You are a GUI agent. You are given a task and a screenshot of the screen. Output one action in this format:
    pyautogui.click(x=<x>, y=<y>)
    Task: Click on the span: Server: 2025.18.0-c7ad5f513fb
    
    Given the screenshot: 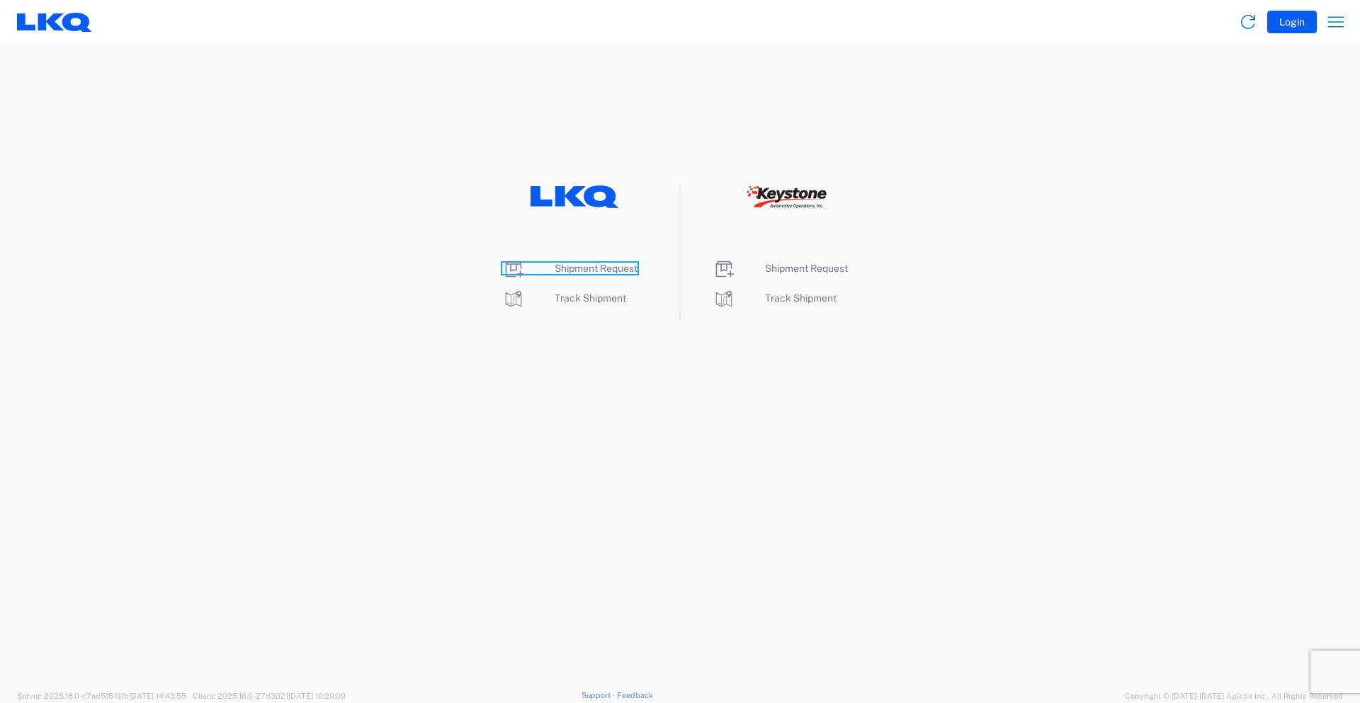 What is the action you would take?
    pyautogui.click(x=101, y=696)
    